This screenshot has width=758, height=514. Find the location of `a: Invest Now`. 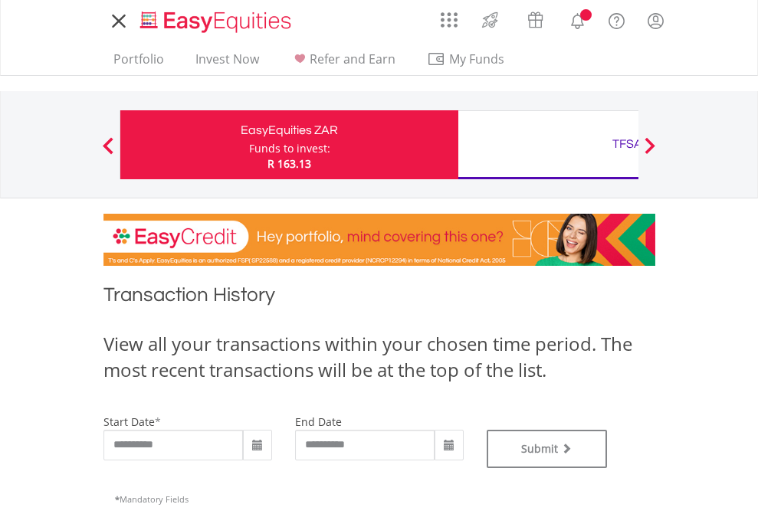

a: Invest Now is located at coordinates (227, 63).